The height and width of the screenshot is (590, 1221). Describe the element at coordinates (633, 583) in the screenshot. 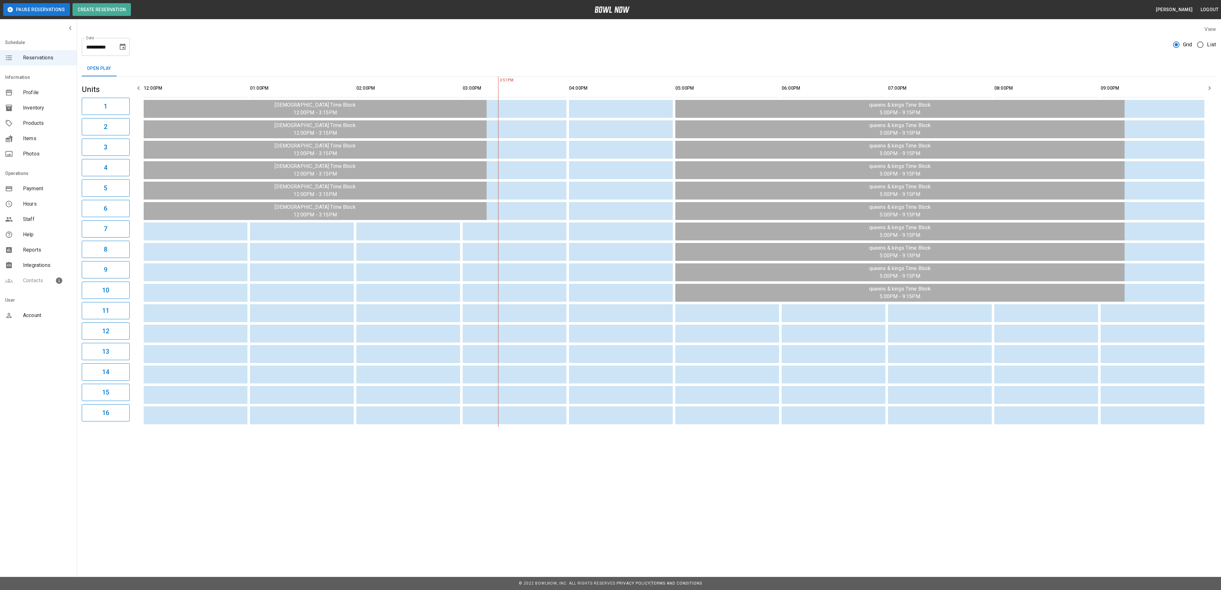

I see `a: Privacy Policy` at that location.